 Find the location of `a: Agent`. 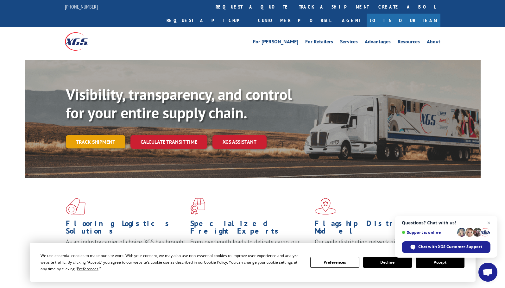

a: Agent is located at coordinates (351, 20).